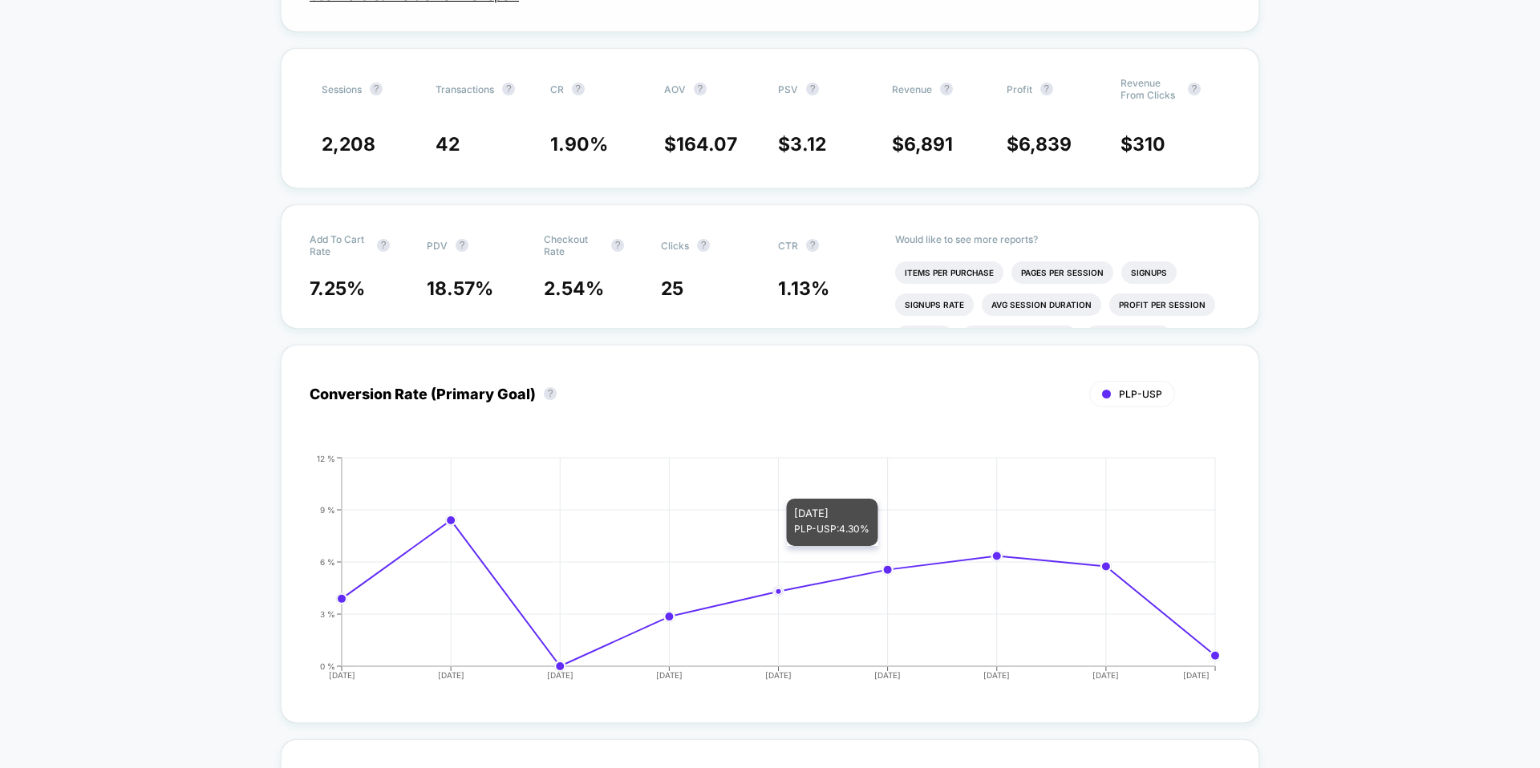 The image size is (1540, 768). What do you see at coordinates (1062, 273) in the screenshot?
I see `li: Pages Per Session` at bounding box center [1062, 273].